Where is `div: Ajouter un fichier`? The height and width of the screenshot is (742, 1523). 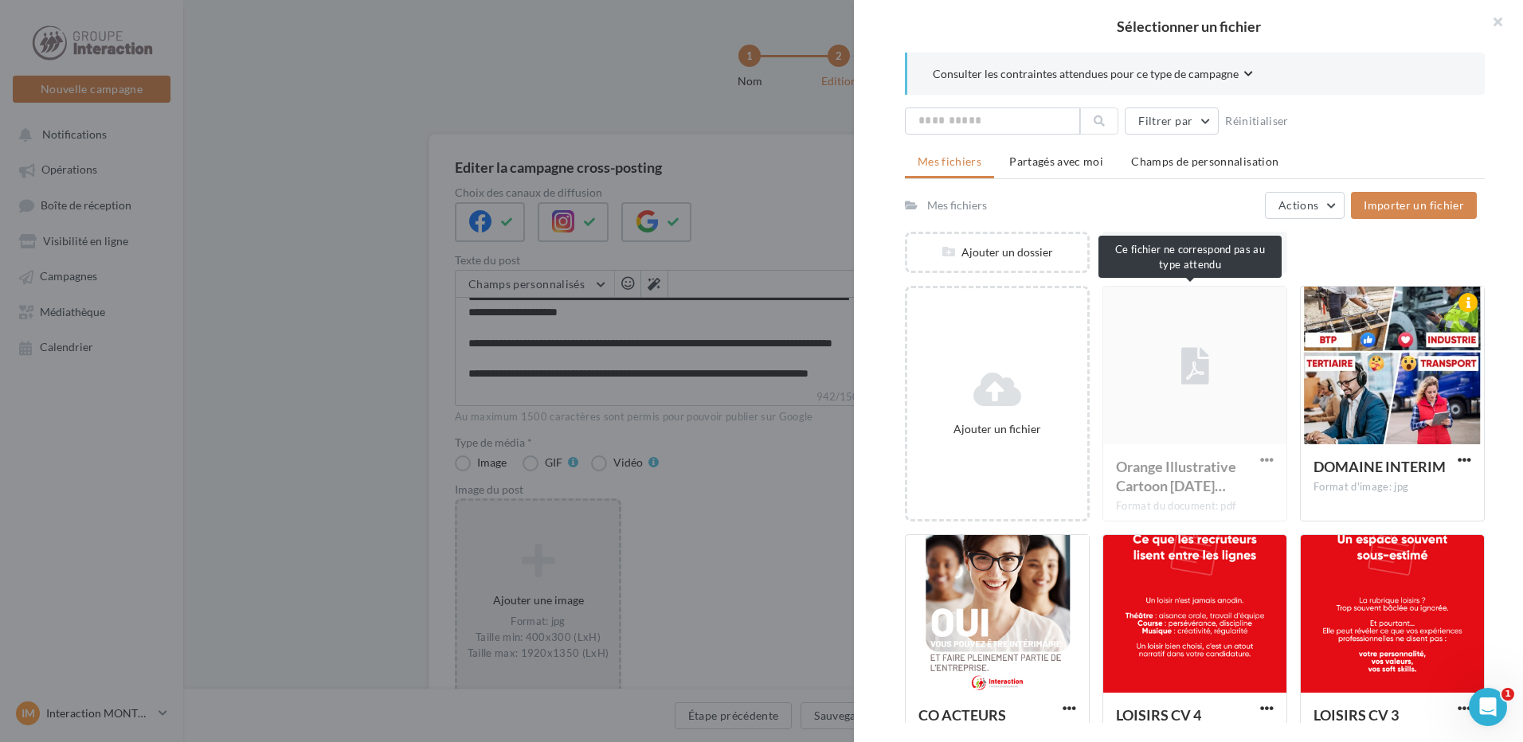
div: Ajouter un fichier is located at coordinates (997, 429).